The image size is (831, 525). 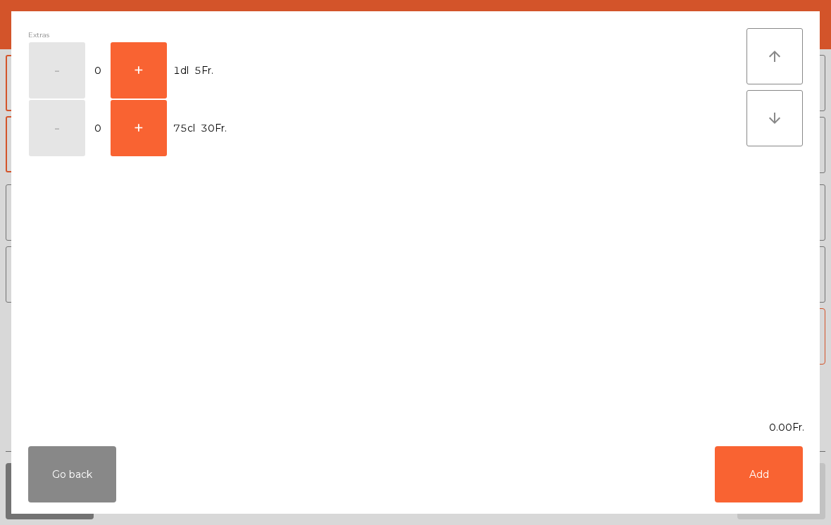 What do you see at coordinates (213, 128) in the screenshot?
I see `span: 30Fr.` at bounding box center [213, 128].